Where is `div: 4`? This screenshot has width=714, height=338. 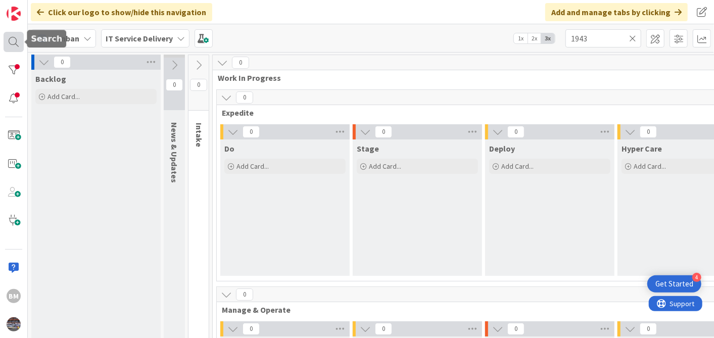 div: 4 is located at coordinates (697, 277).